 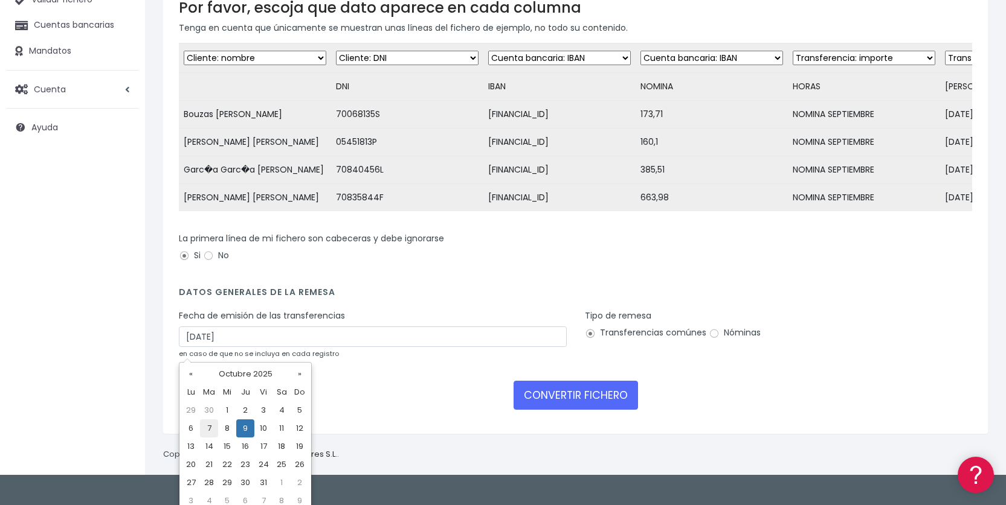 I want to click on td: 20, so click(x=191, y=465).